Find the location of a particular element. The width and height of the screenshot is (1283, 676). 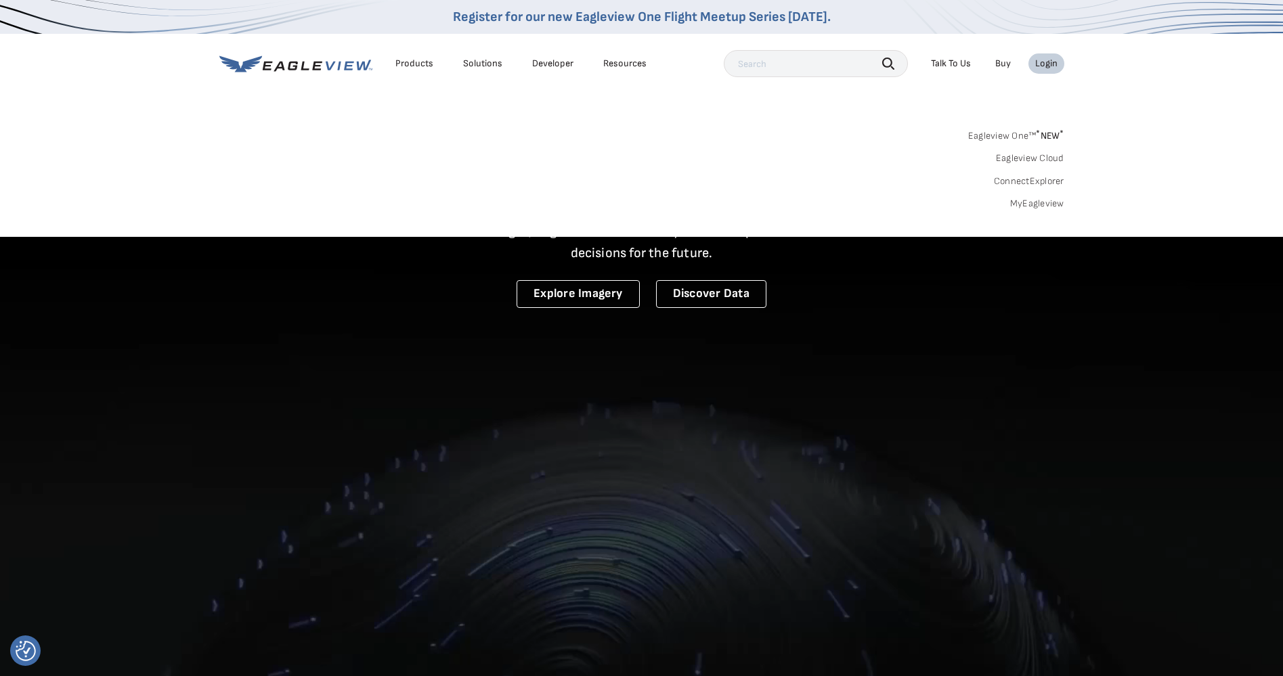

div: Products is located at coordinates (414, 64).